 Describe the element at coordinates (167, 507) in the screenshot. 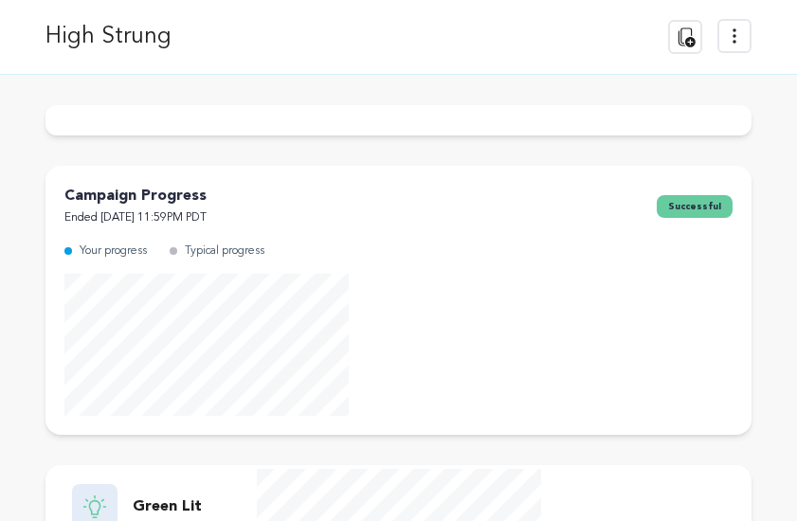

I see `p: Green Lit` at that location.